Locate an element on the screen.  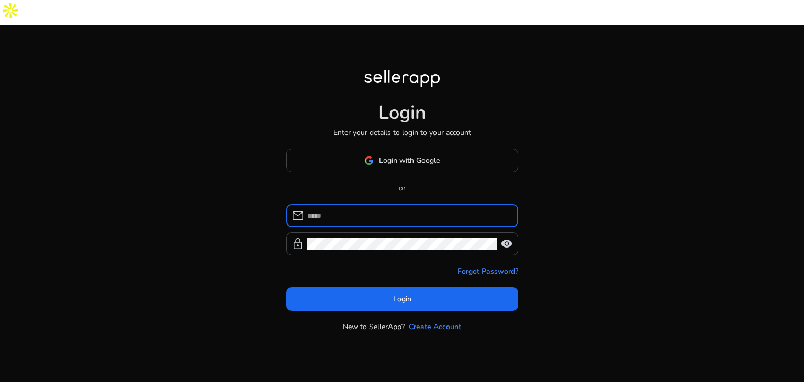
a: Create Account is located at coordinates (435, 326).